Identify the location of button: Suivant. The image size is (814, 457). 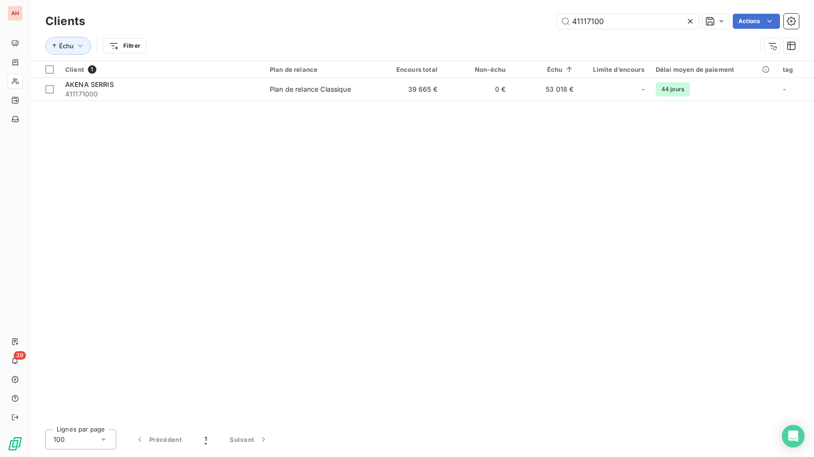
(249, 439).